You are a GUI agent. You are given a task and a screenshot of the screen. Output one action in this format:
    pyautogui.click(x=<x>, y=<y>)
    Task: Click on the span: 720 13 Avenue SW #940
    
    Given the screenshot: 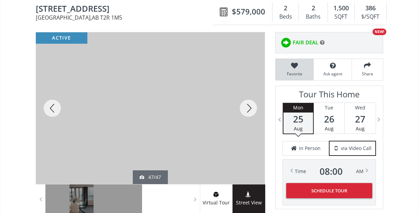 What is the action you would take?
    pyautogui.click(x=126, y=9)
    